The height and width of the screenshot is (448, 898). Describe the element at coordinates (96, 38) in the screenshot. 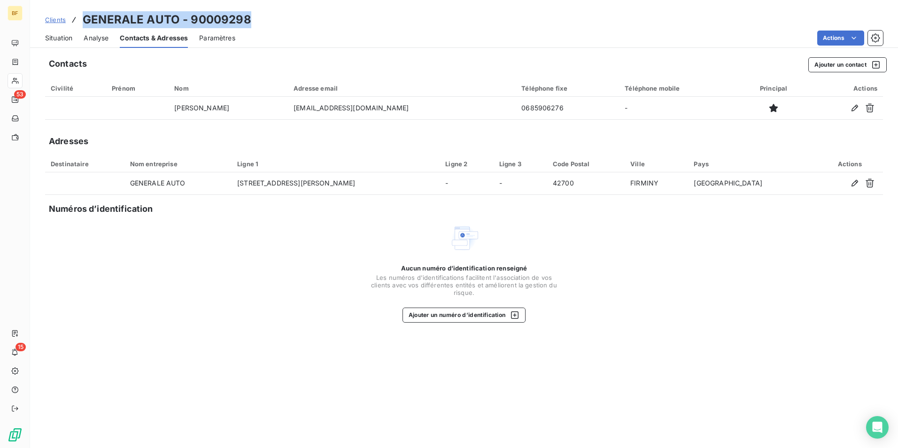

I see `span: Analyse` at that location.